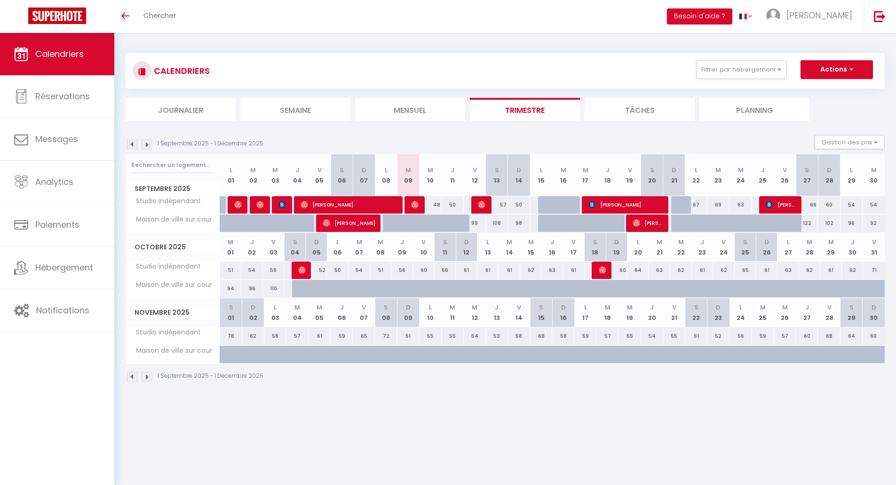 The height and width of the screenshot is (485, 896). Describe the element at coordinates (54, 182) in the screenshot. I see `span: Analytics` at that location.